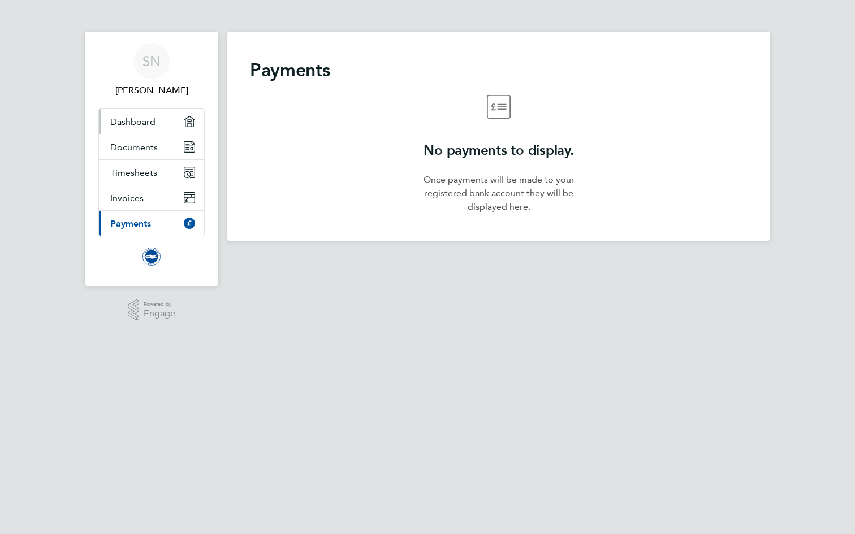 The image size is (855, 534). Describe the element at coordinates (131, 223) in the screenshot. I see `span: Payments` at that location.